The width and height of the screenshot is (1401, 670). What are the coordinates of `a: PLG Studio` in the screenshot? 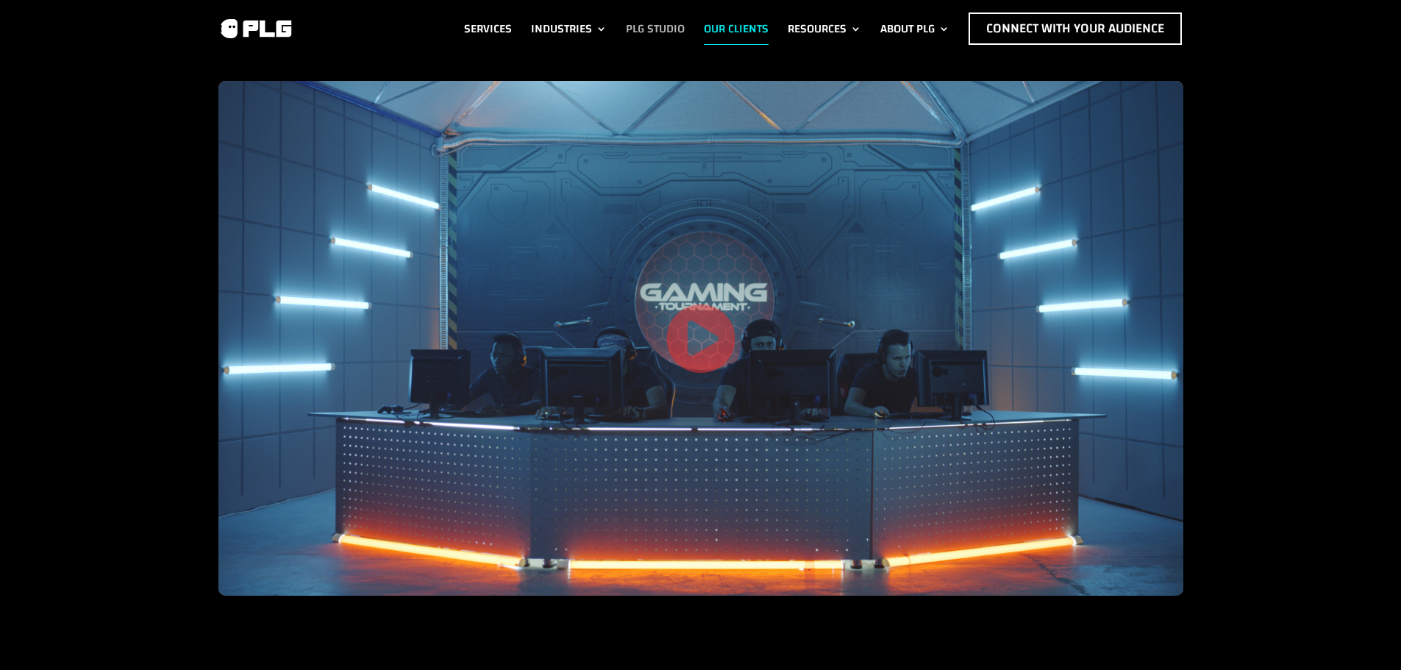 It's located at (655, 29).